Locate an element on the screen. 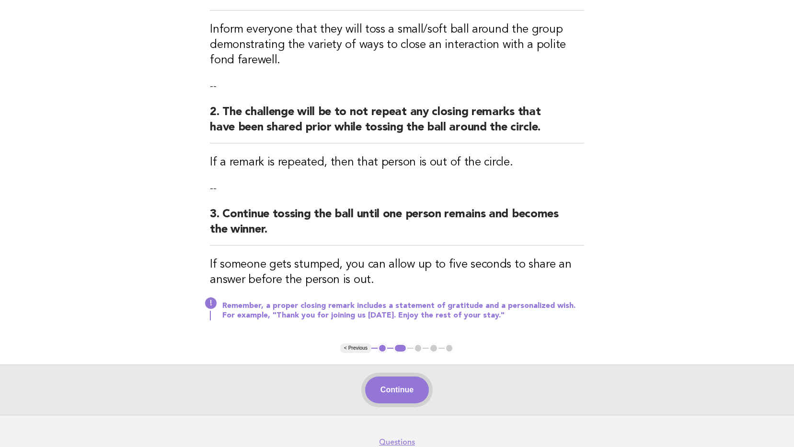 The width and height of the screenshot is (794, 447). button: Continue is located at coordinates (397, 390).